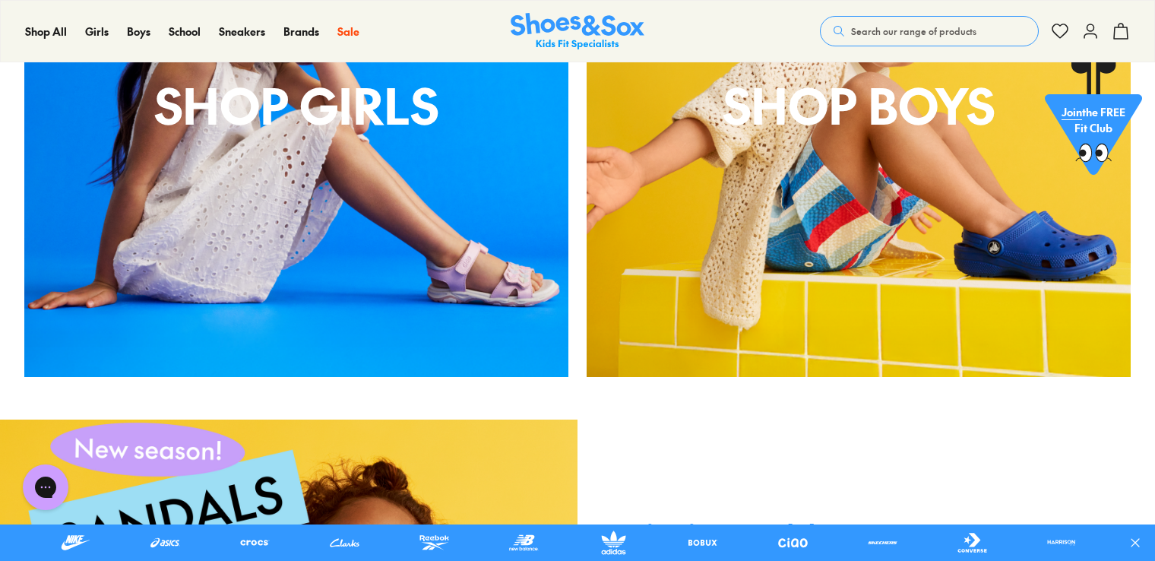  What do you see at coordinates (301, 31) in the screenshot?
I see `a: Brands` at bounding box center [301, 31].